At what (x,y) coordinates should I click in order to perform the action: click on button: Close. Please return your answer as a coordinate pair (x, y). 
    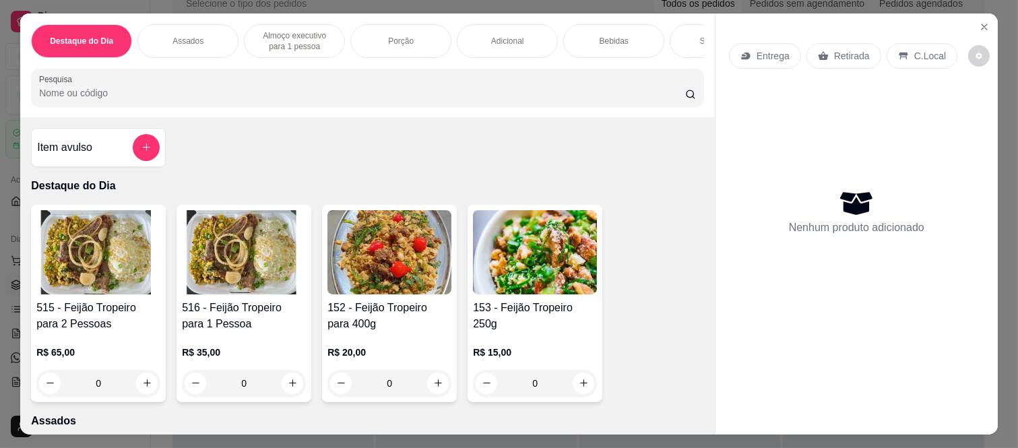
    Looking at the image, I should click on (984, 27).